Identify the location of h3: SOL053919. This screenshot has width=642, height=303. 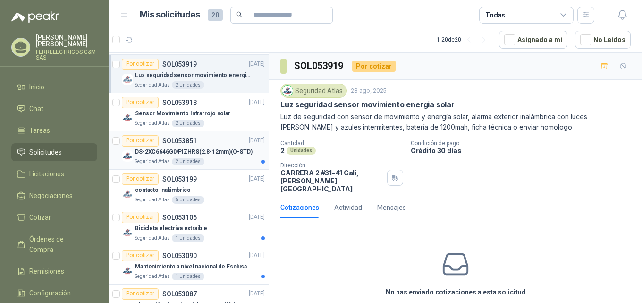
(319, 66).